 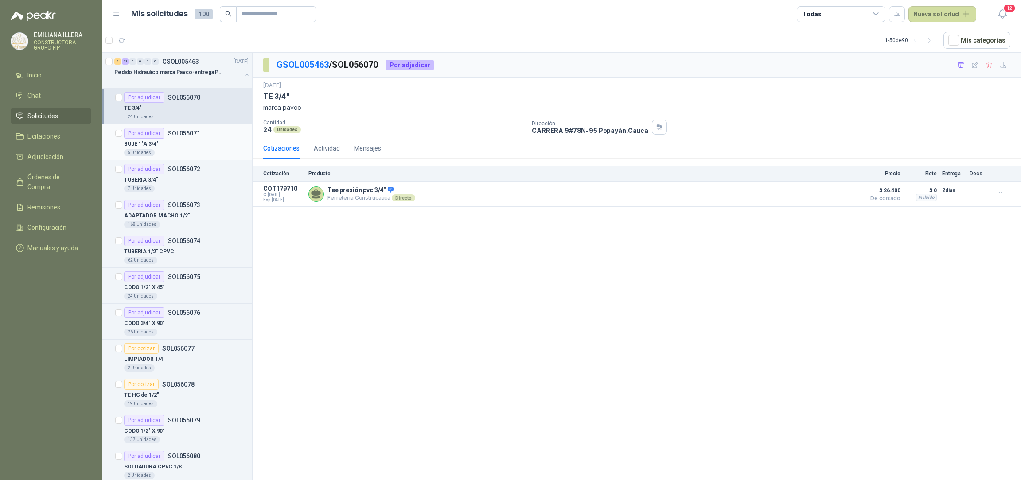 I want to click on p: SOL056078, so click(x=178, y=385).